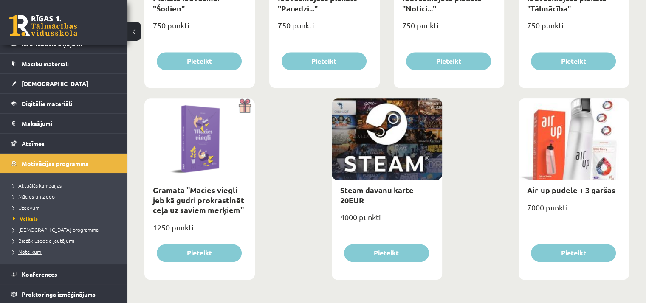  I want to click on a: Digitālie materiāli, so click(64, 104).